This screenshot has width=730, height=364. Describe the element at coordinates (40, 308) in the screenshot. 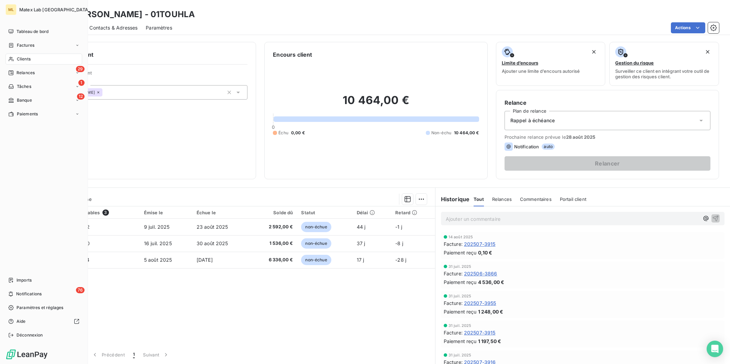

I see `span: Paramètres et réglages` at that location.